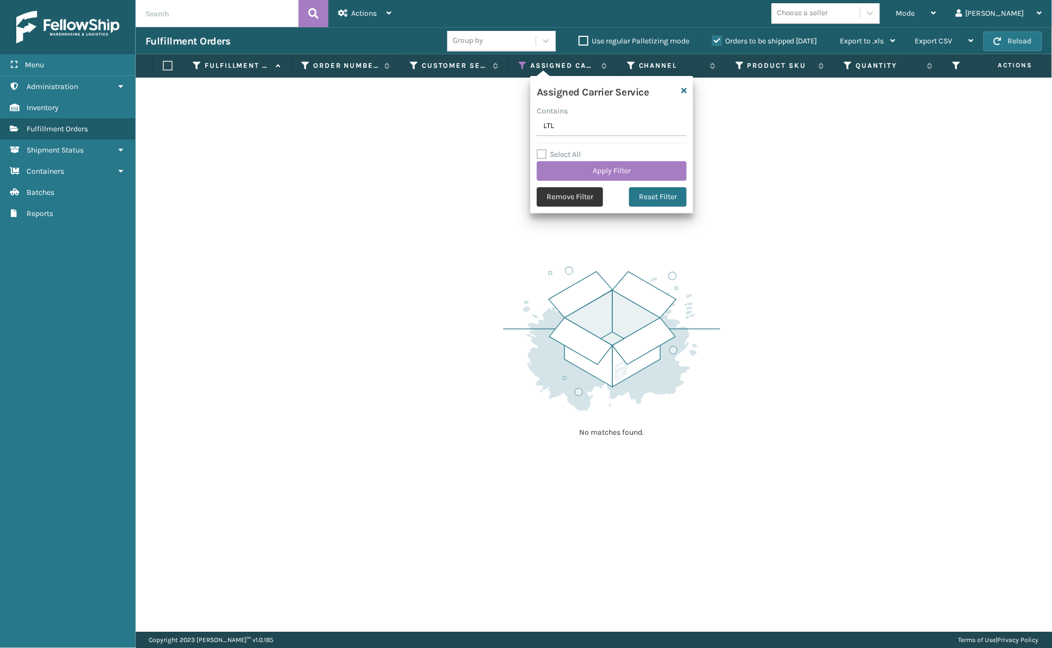 The image size is (1052, 648). Describe the element at coordinates (40, 213) in the screenshot. I see `span: Reports` at that location.